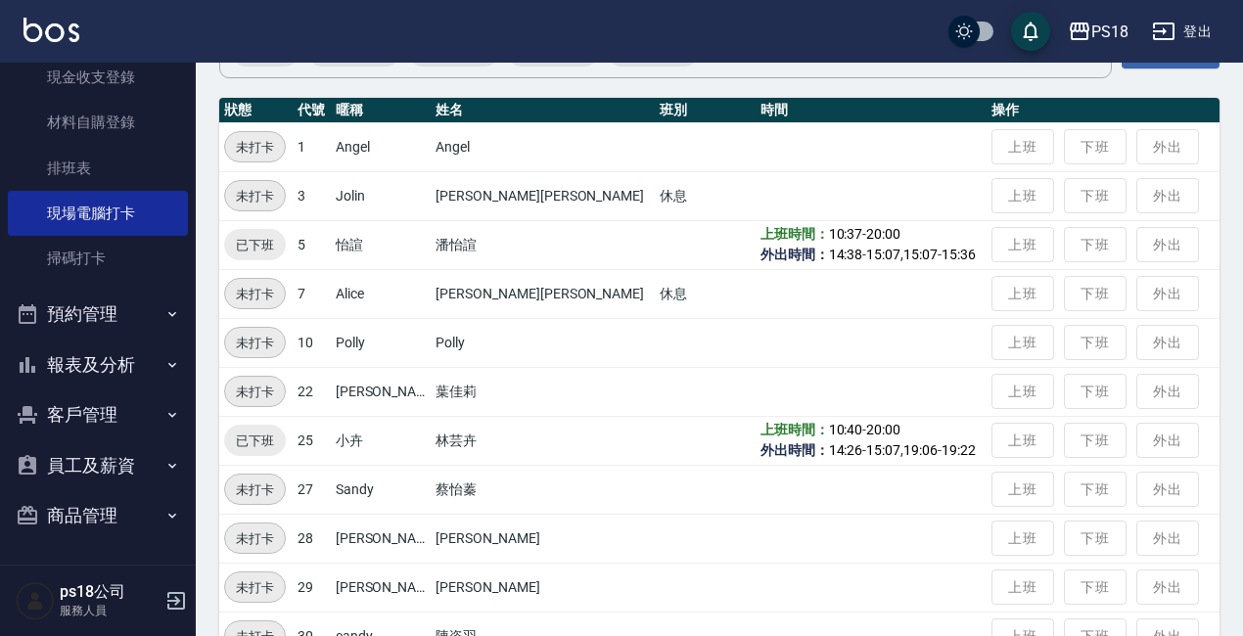 The height and width of the screenshot is (636, 1243). Describe the element at coordinates (1098, 31) in the screenshot. I see `button: PS18` at that location.